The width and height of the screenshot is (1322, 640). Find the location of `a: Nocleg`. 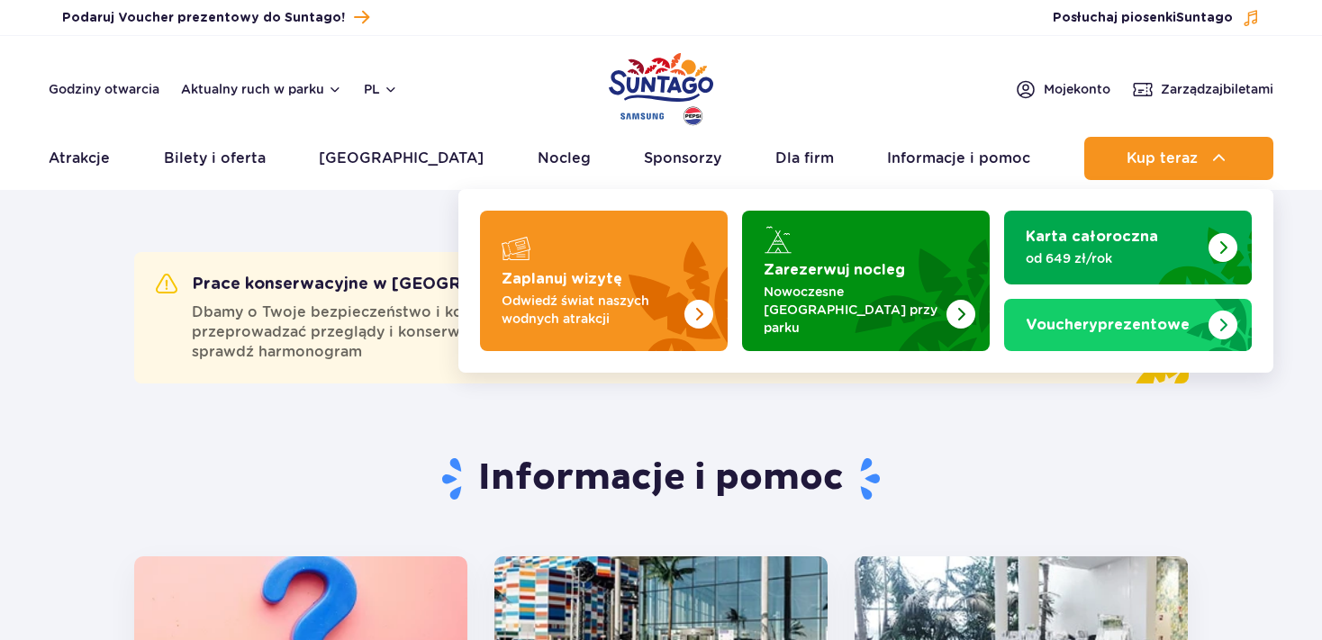

a: Nocleg is located at coordinates (564, 158).